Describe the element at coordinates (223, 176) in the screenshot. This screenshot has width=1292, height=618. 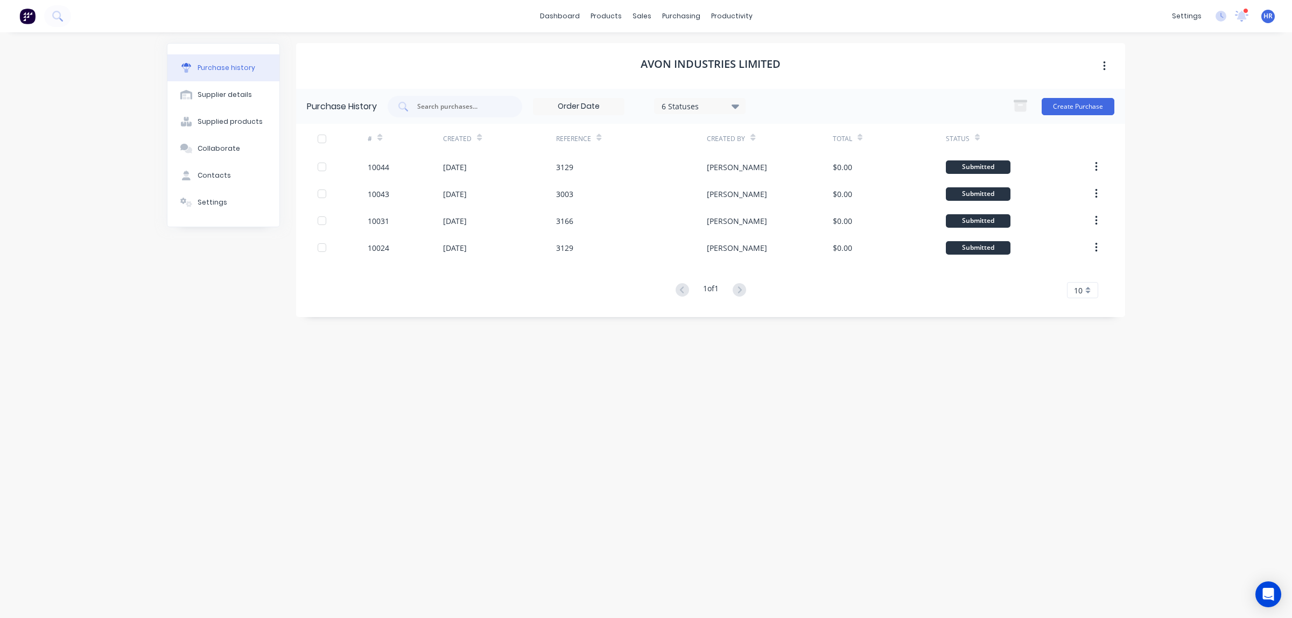
I see `button: Contacts` at that location.